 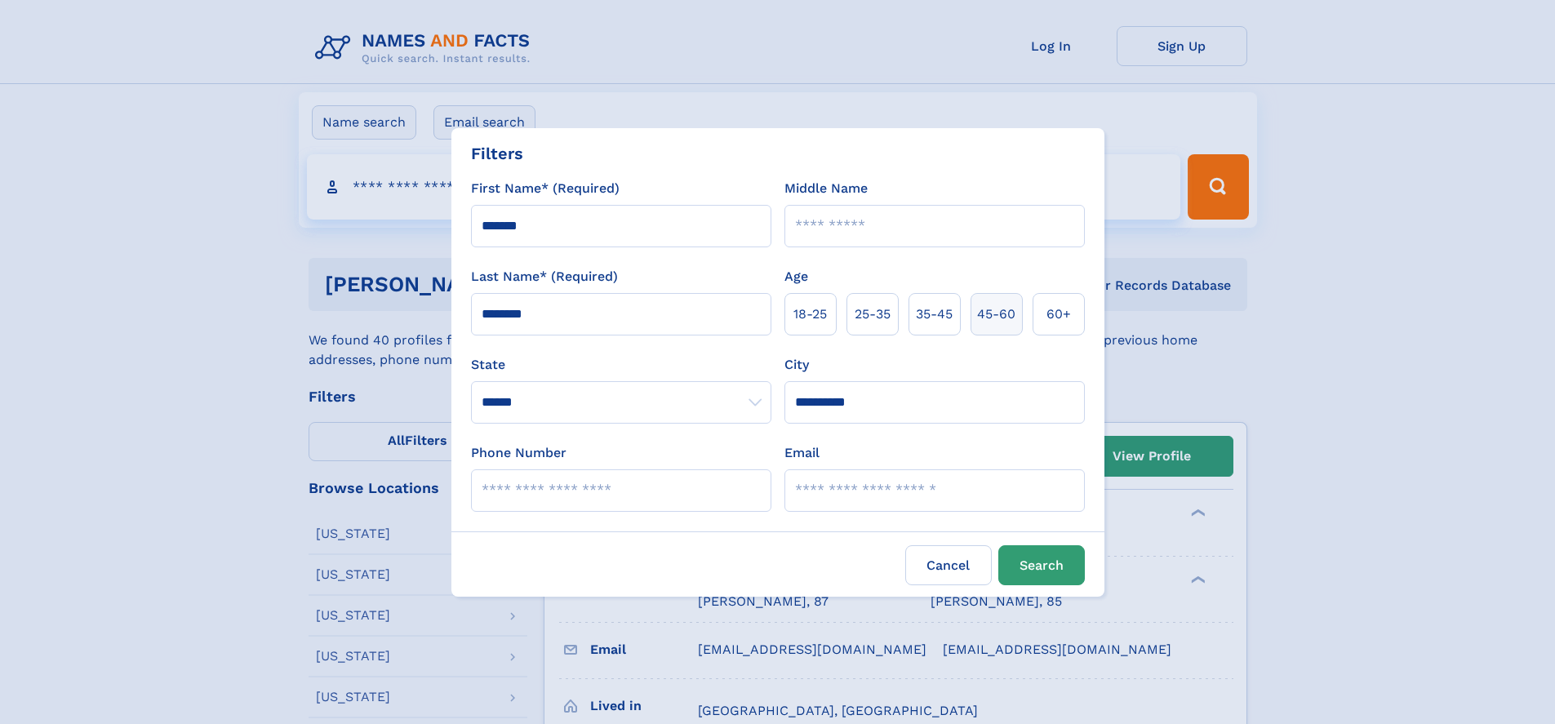 What do you see at coordinates (810, 314) in the screenshot?
I see `span: 18‑25` at bounding box center [810, 314].